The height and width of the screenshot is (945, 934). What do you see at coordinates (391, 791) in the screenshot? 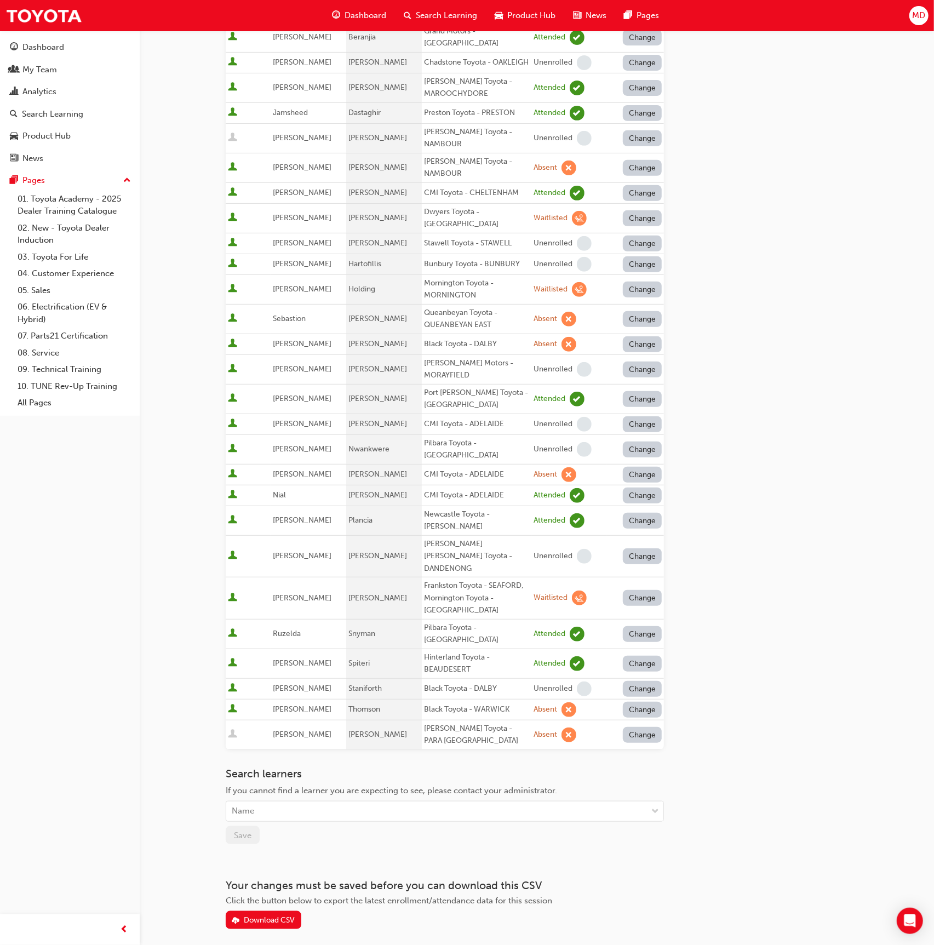
I see `span: If you cannot find a learner you are expecting to see, please contact your administrator.` at bounding box center [391, 791].